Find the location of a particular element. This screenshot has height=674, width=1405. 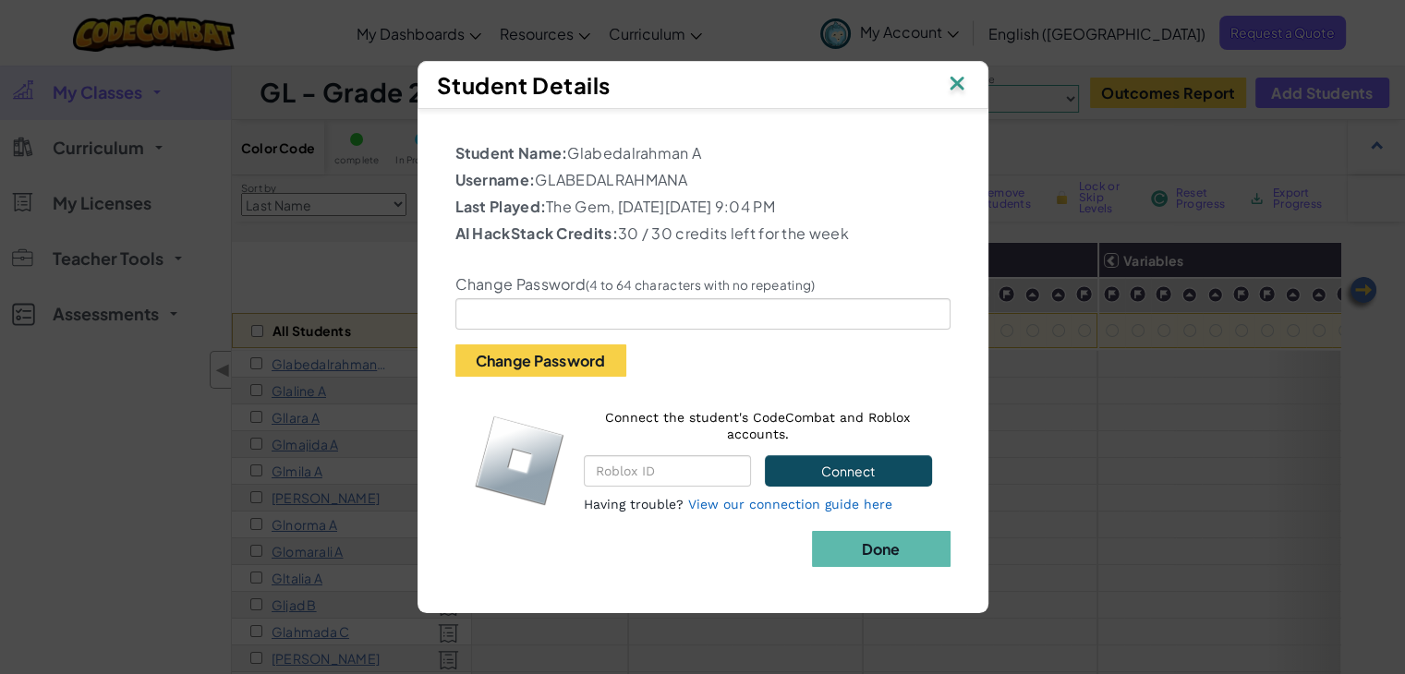

input: Roblox ID is located at coordinates (667, 471).